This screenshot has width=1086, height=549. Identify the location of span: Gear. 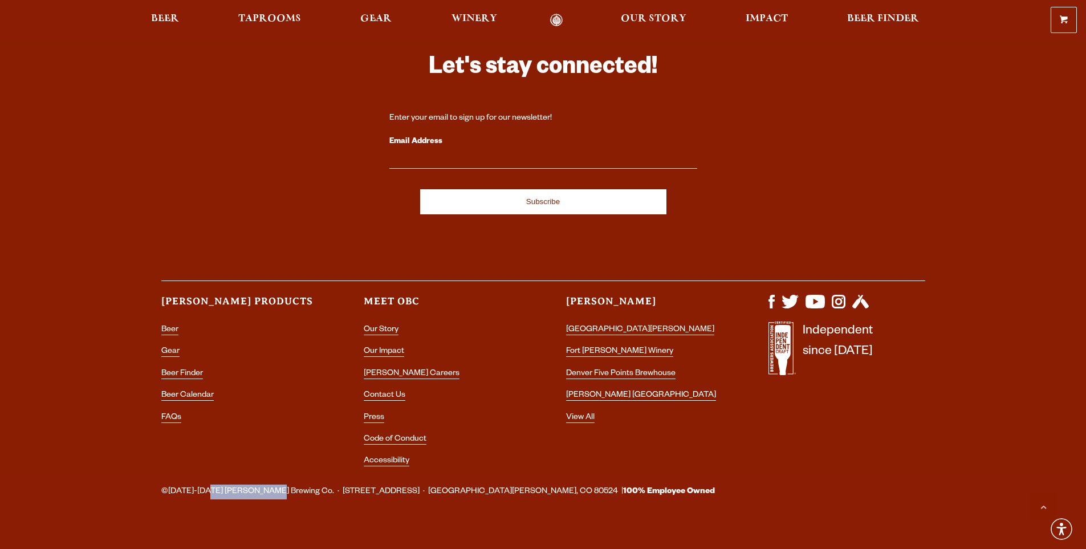
(376, 19).